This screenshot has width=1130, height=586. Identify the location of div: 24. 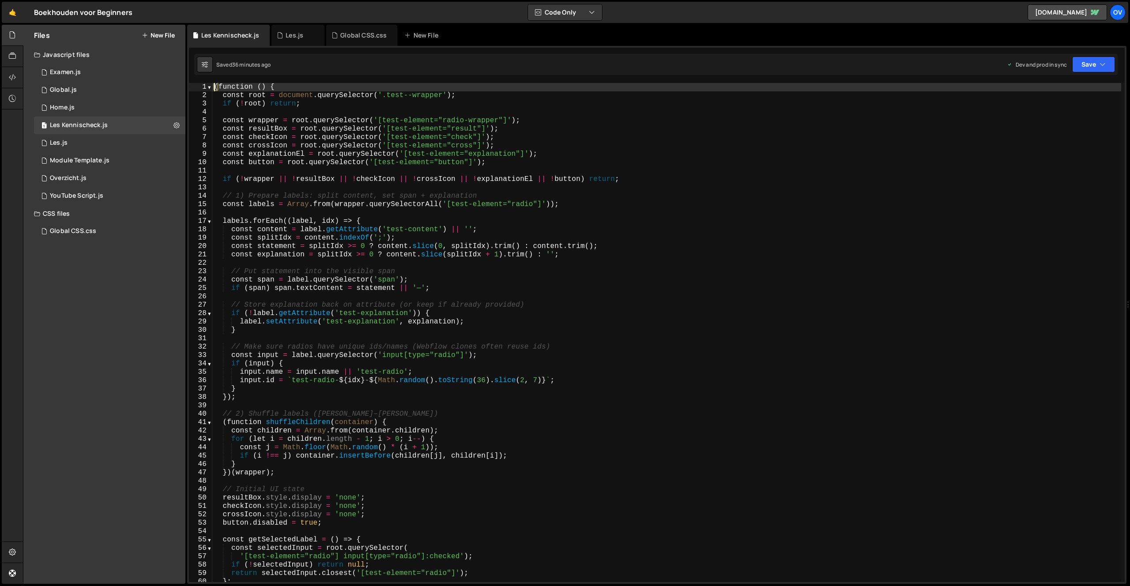
(200, 280).